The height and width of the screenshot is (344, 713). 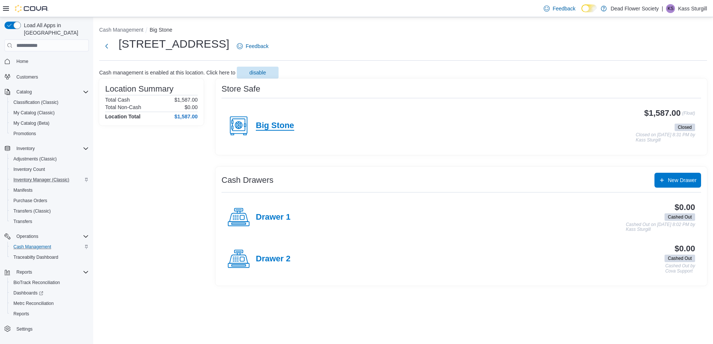 What do you see at coordinates (27, 77) in the screenshot?
I see `a: Customers` at bounding box center [27, 77].